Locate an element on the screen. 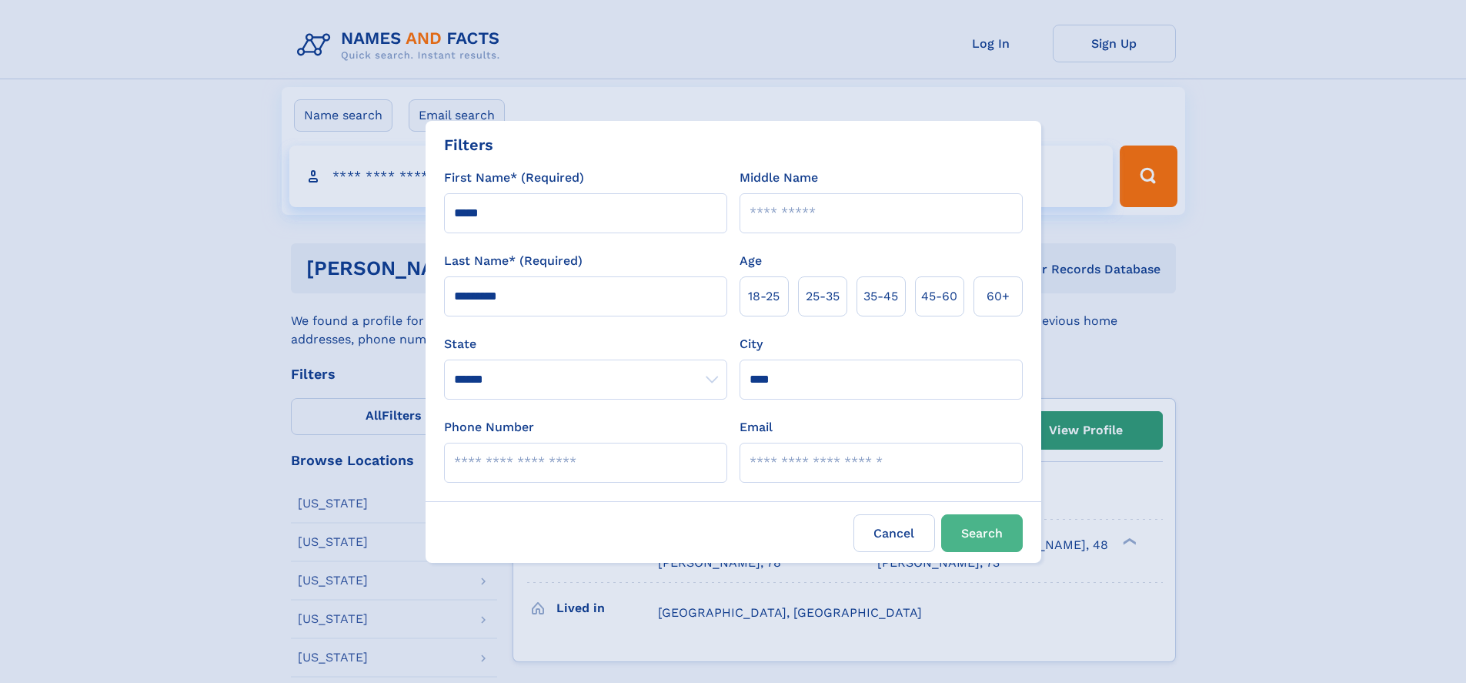 The width and height of the screenshot is (1466, 683). label: Email is located at coordinates (756, 427).